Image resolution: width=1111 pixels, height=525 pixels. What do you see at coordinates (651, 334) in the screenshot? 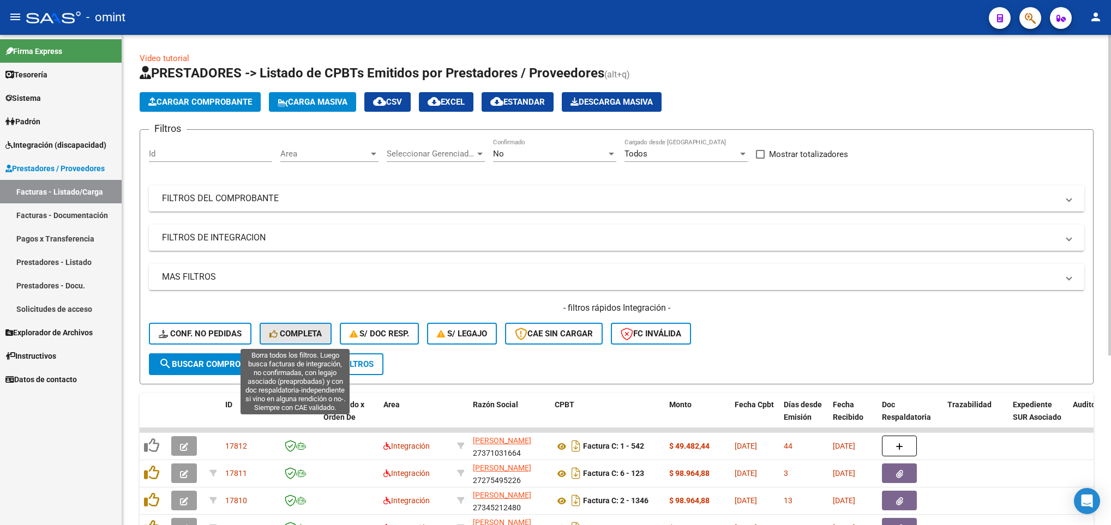
I see `button: FC Inválida` at bounding box center [651, 334].